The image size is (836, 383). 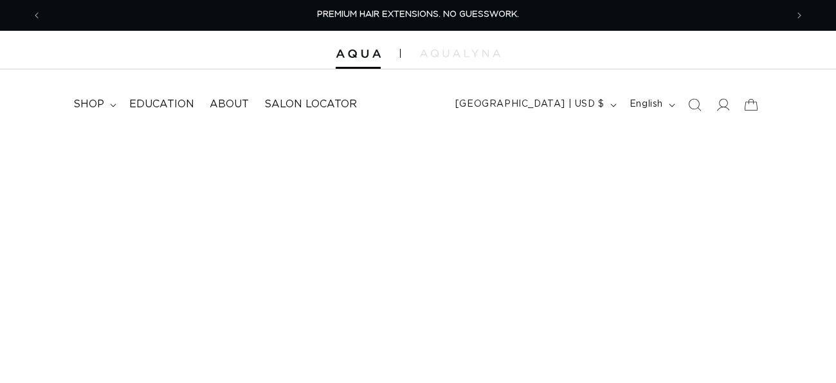 I want to click on summary: shop, so click(x=93, y=104).